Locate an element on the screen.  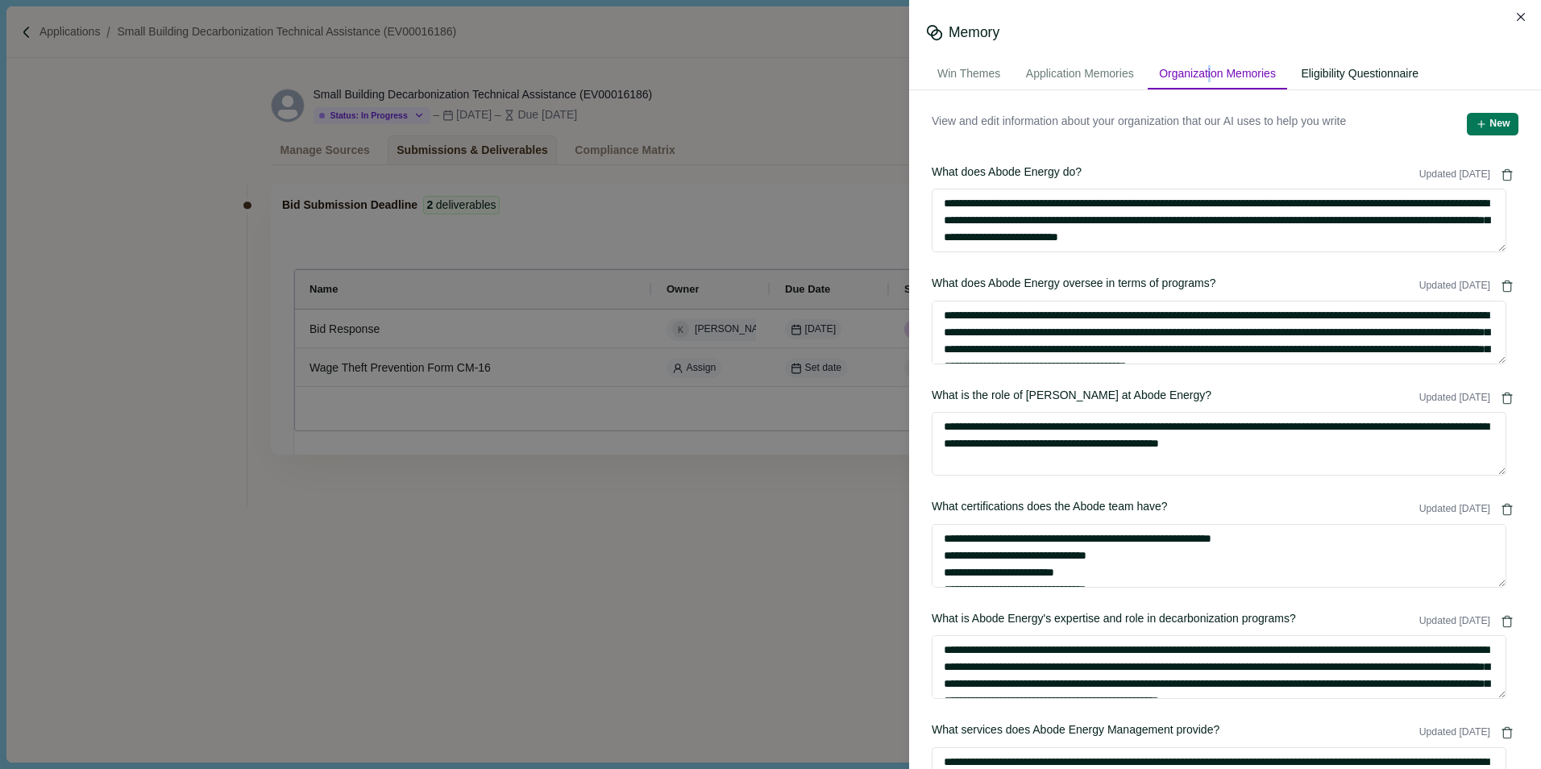
span: What does Abode Energy do? is located at coordinates (1173, 175).